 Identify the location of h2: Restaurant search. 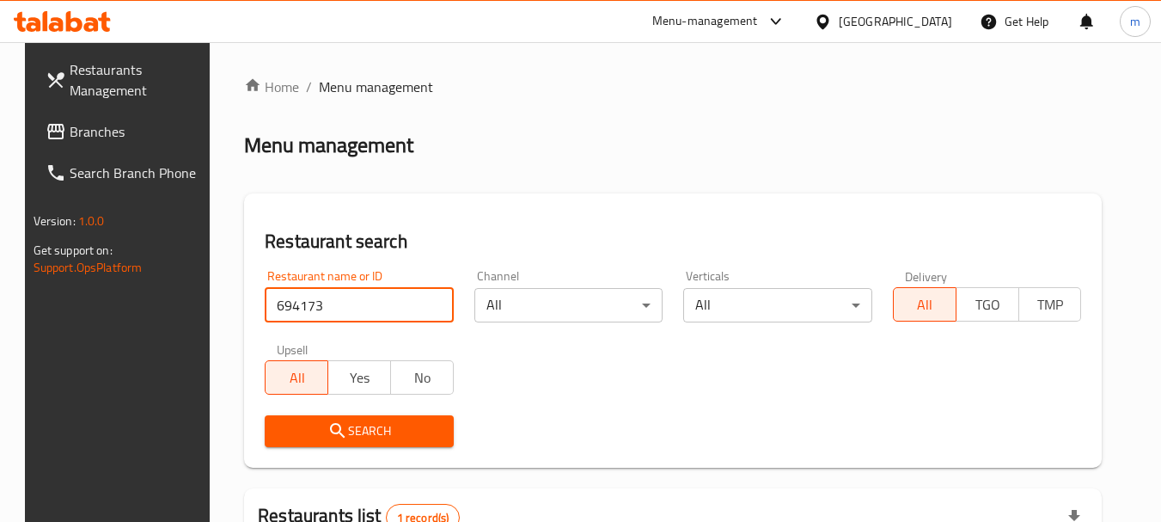
(673, 242).